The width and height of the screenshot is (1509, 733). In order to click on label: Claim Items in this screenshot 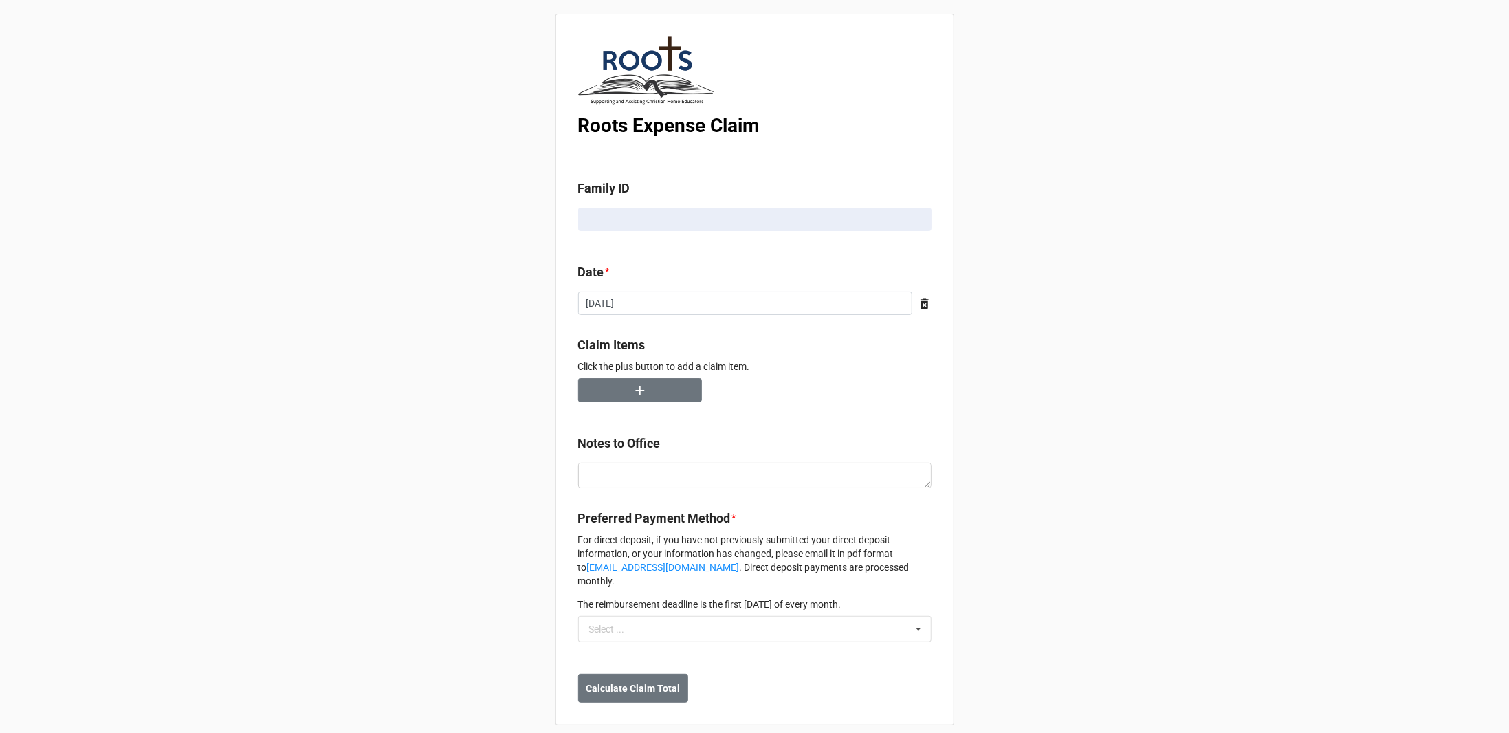, I will do `click(612, 345)`.